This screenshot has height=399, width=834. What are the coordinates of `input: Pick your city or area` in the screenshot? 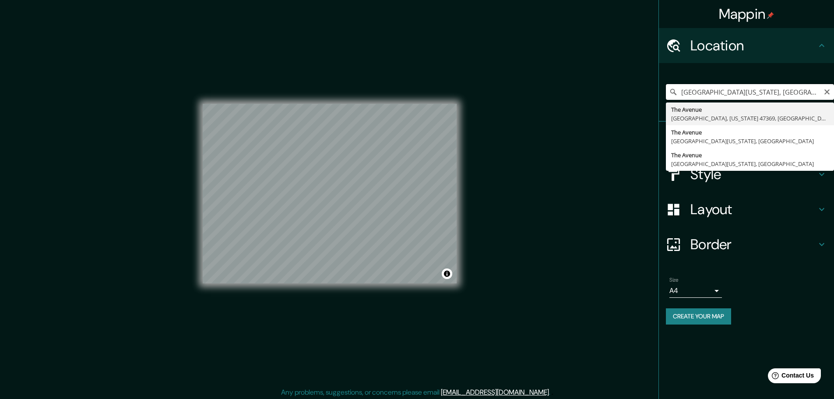 It's located at (750, 92).